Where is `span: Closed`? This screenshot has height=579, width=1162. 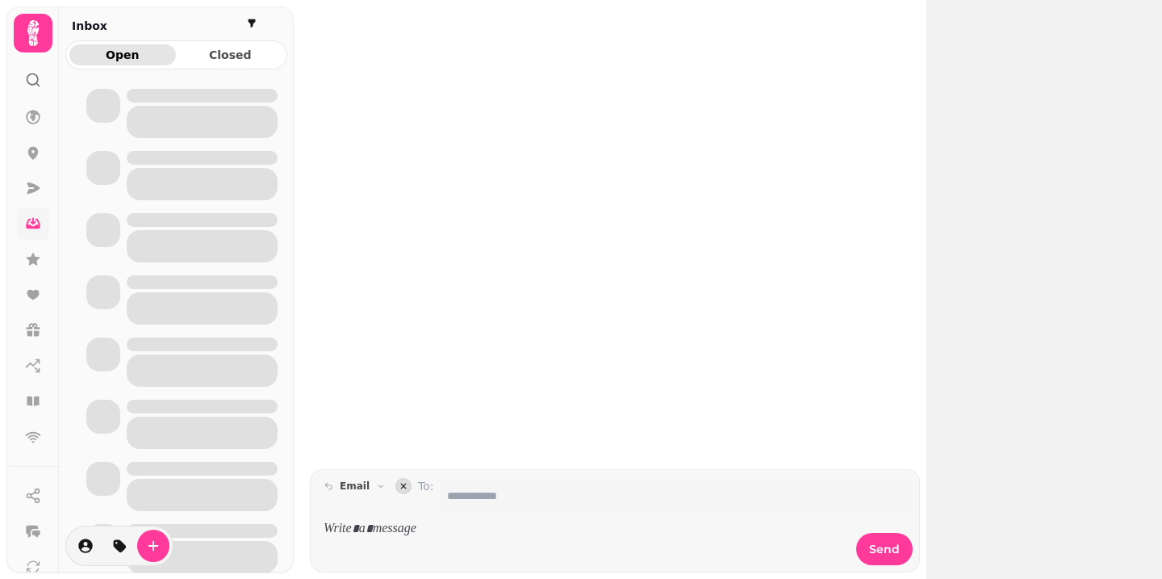 span: Closed is located at coordinates (231, 55).